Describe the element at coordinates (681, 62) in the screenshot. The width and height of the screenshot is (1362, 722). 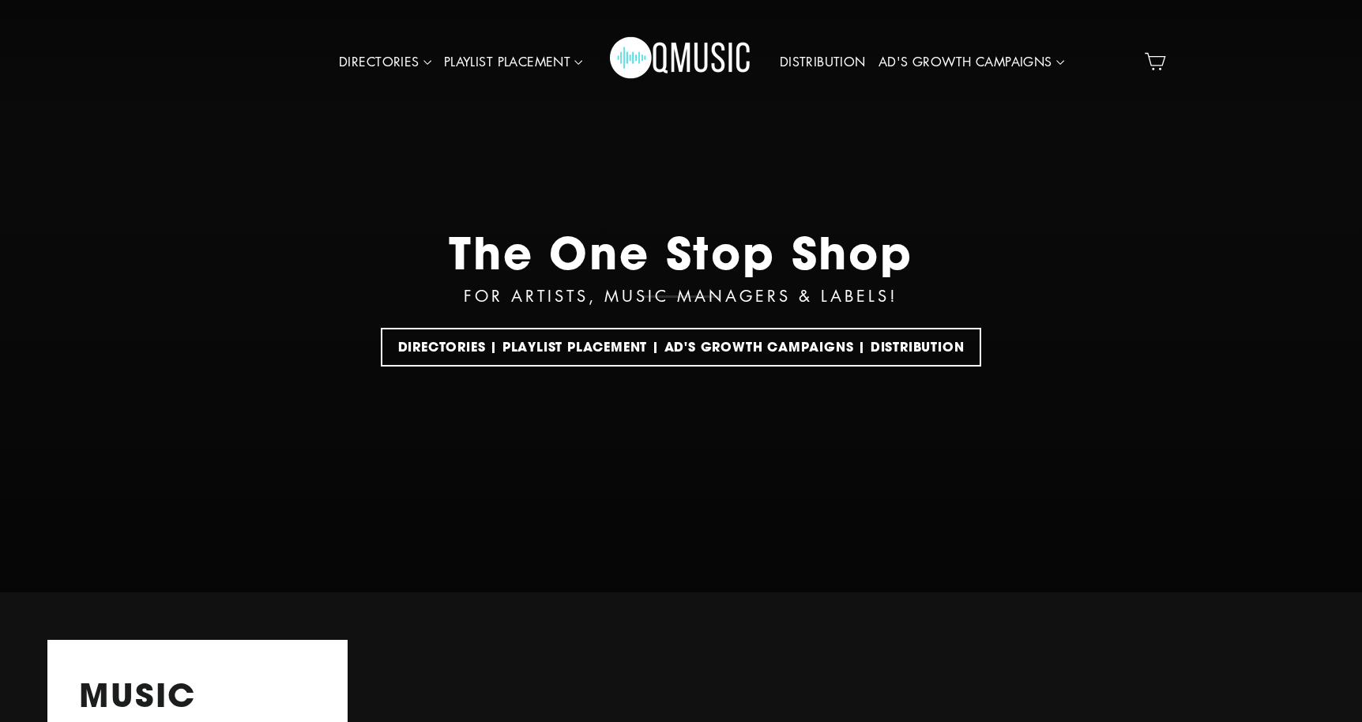
I see `div: Primary` at that location.